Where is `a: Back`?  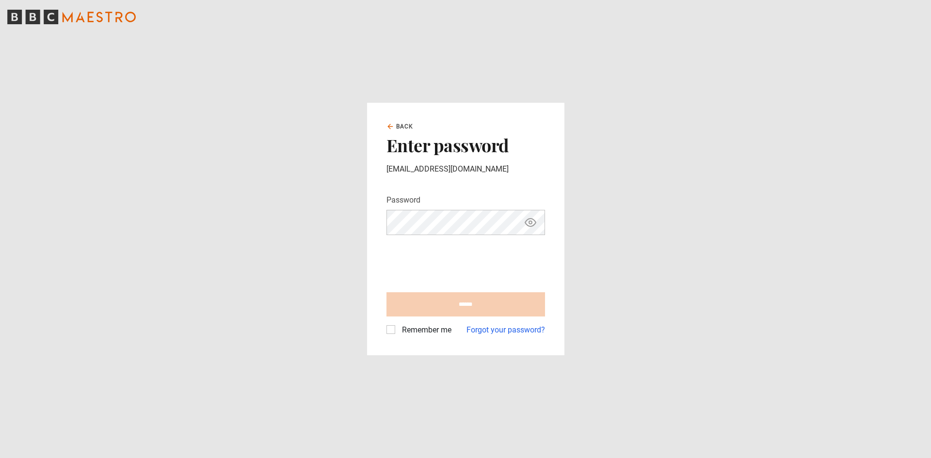 a: Back is located at coordinates (400, 127).